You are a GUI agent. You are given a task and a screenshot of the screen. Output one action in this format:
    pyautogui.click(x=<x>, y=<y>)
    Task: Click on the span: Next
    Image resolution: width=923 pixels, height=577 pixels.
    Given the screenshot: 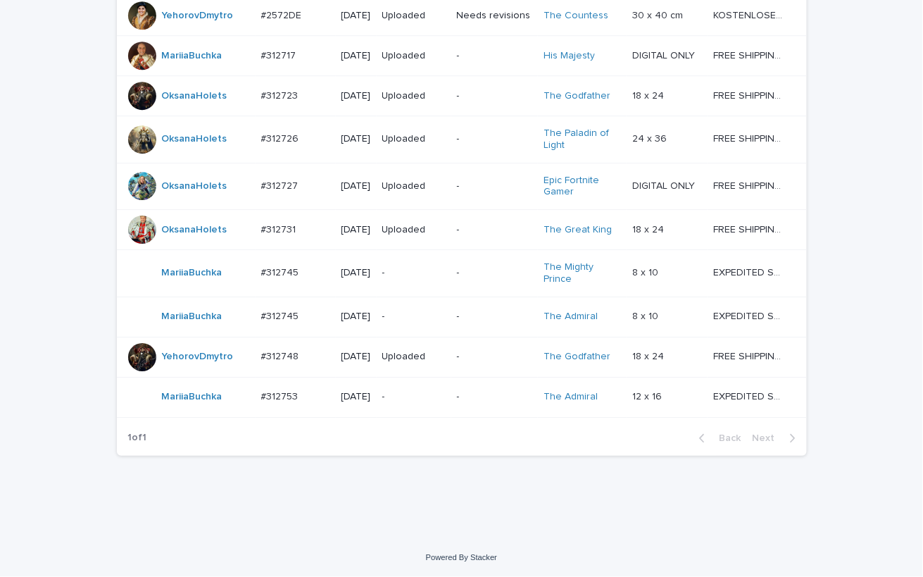 What is the action you would take?
    pyautogui.click(x=768, y=438)
    